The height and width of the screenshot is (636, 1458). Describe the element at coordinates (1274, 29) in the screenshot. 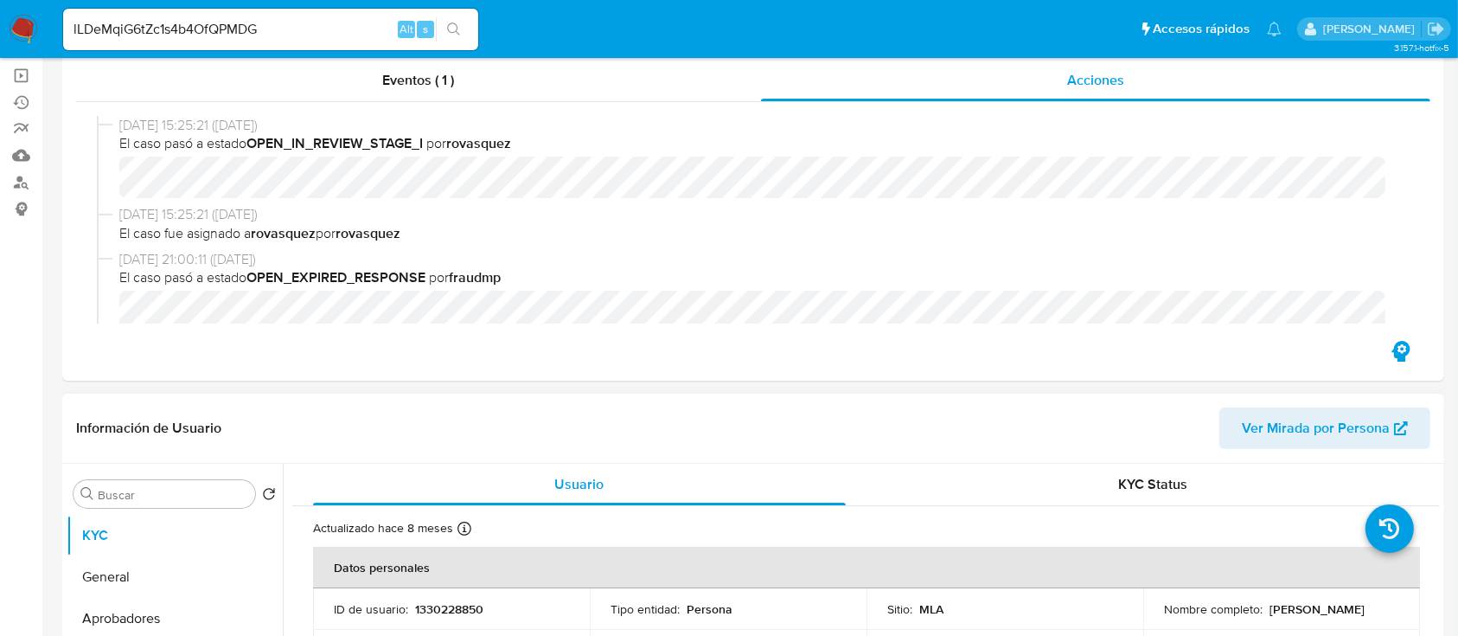

I see `a: Notificaciones` at that location.